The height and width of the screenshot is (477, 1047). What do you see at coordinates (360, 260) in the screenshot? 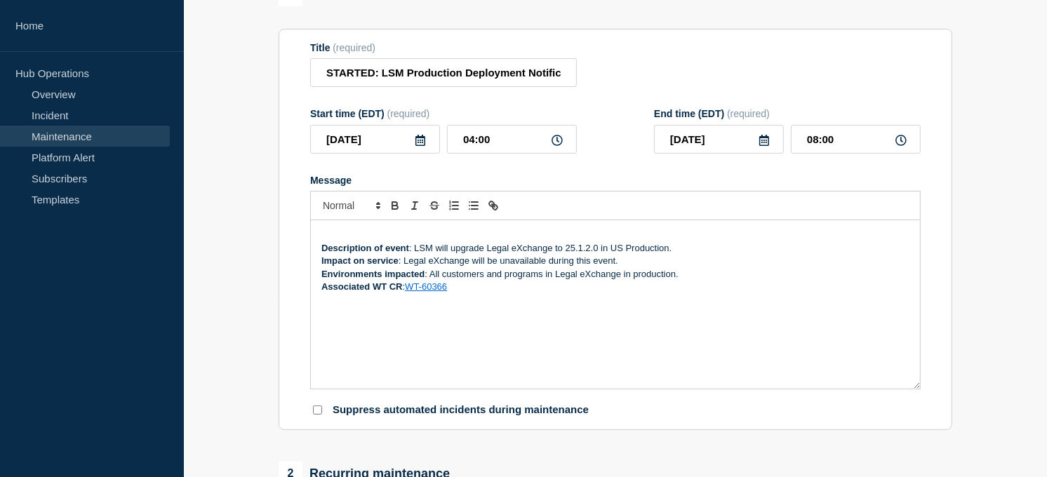
I see `strong: Impact on service` at bounding box center [360, 260].